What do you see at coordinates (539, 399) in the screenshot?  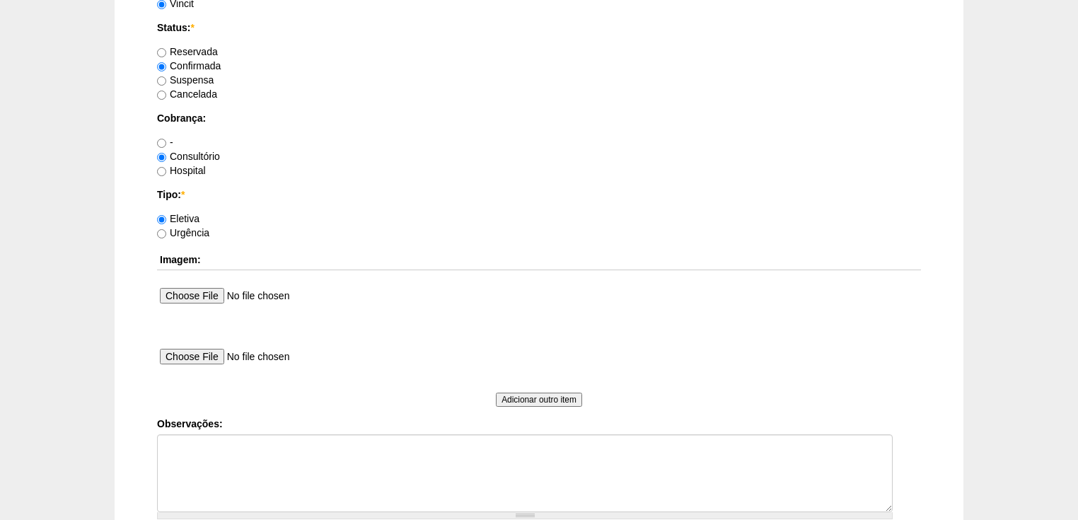 I see `input: Adicionar outro item` at bounding box center [539, 399].